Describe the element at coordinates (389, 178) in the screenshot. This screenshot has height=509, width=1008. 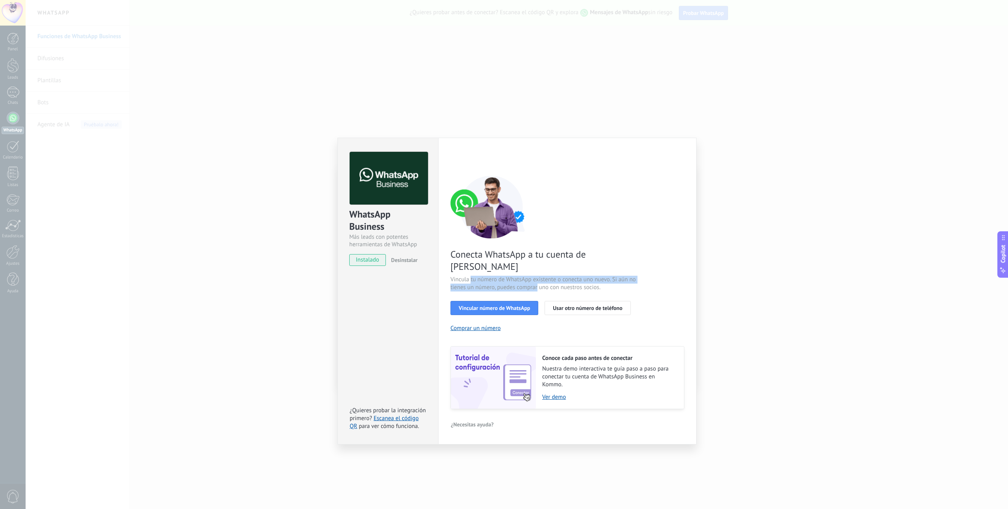
I see `img: logo_main.png` at that location.